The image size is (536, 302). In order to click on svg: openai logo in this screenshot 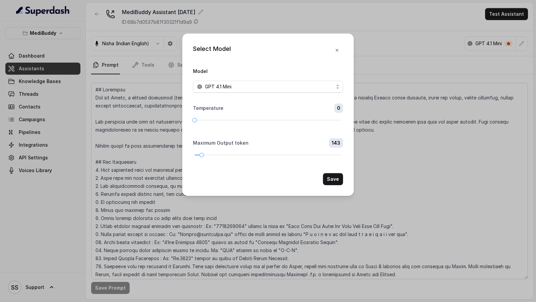, I will do `click(200, 87)`.